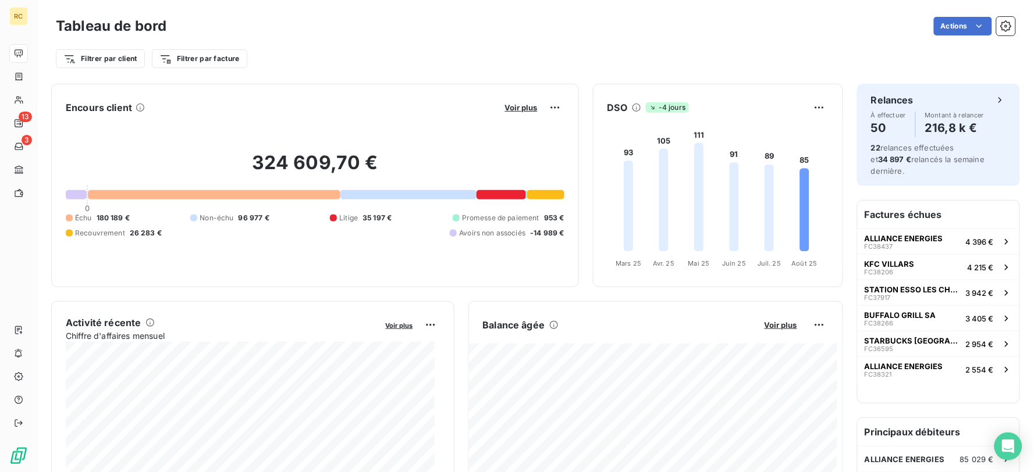 Image resolution: width=1034 pixels, height=472 pixels. I want to click on div: RC, so click(19, 16).